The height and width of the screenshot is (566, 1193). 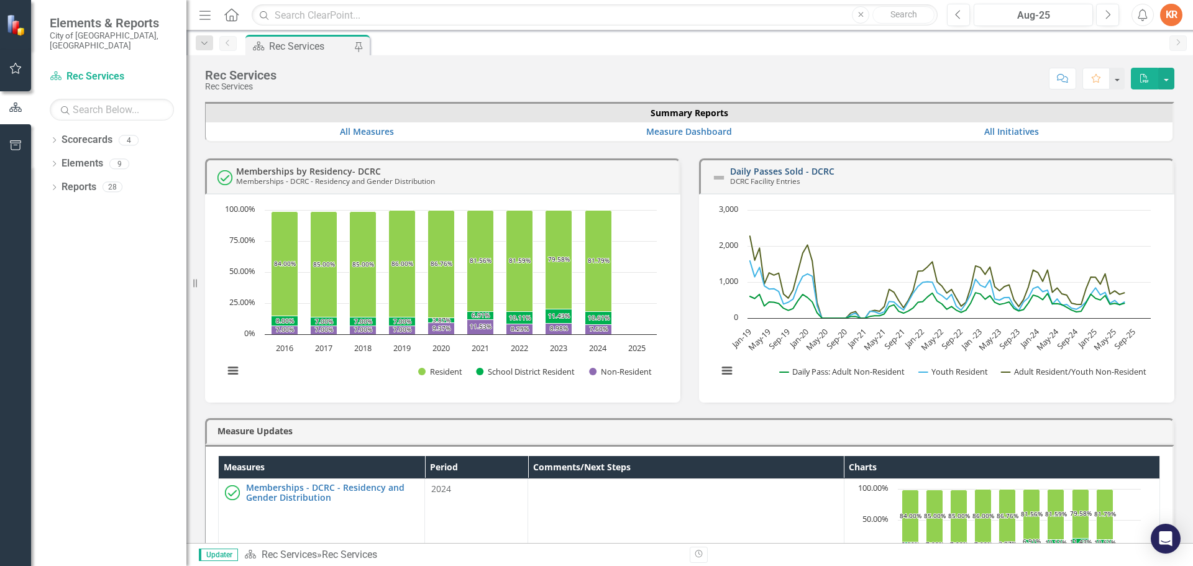 What do you see at coordinates (1171, 15) in the screenshot?
I see `button: KR` at bounding box center [1171, 15].